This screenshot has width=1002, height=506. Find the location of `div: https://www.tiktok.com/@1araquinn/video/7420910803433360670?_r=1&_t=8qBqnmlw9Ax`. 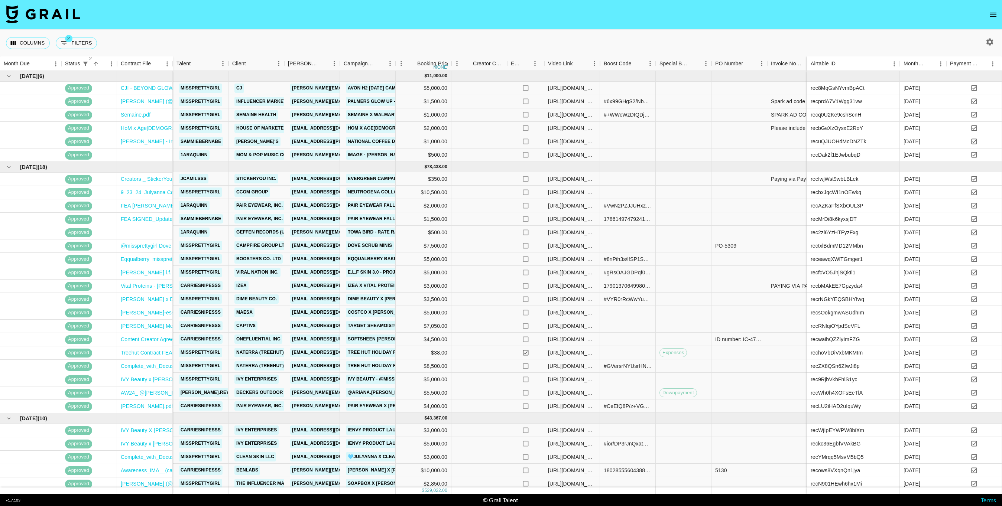

div: https://www.tiktok.com/@1araquinn/video/7420910803433360670?_r=1&_t=8qBqnmlw9Ax is located at coordinates (572, 206).